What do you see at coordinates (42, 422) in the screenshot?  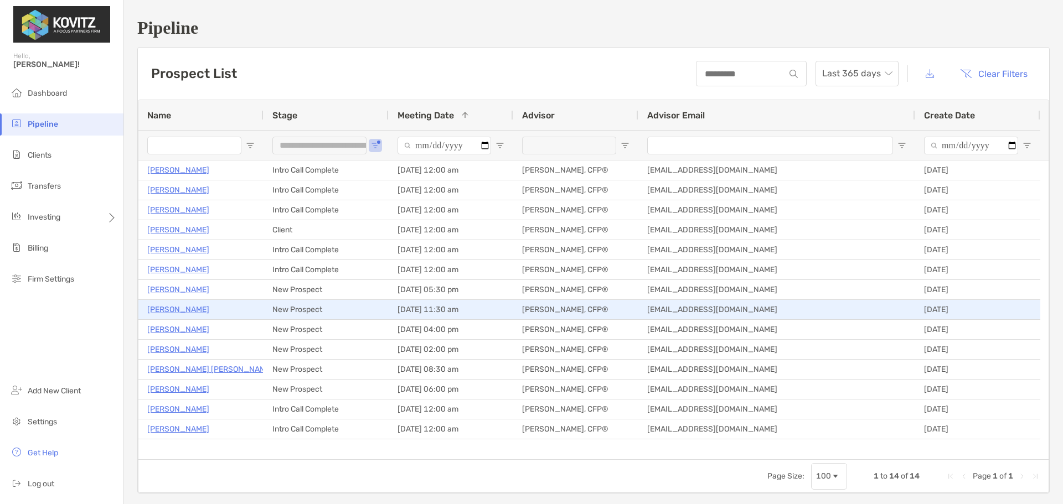 I see `span: Settings` at bounding box center [42, 422].